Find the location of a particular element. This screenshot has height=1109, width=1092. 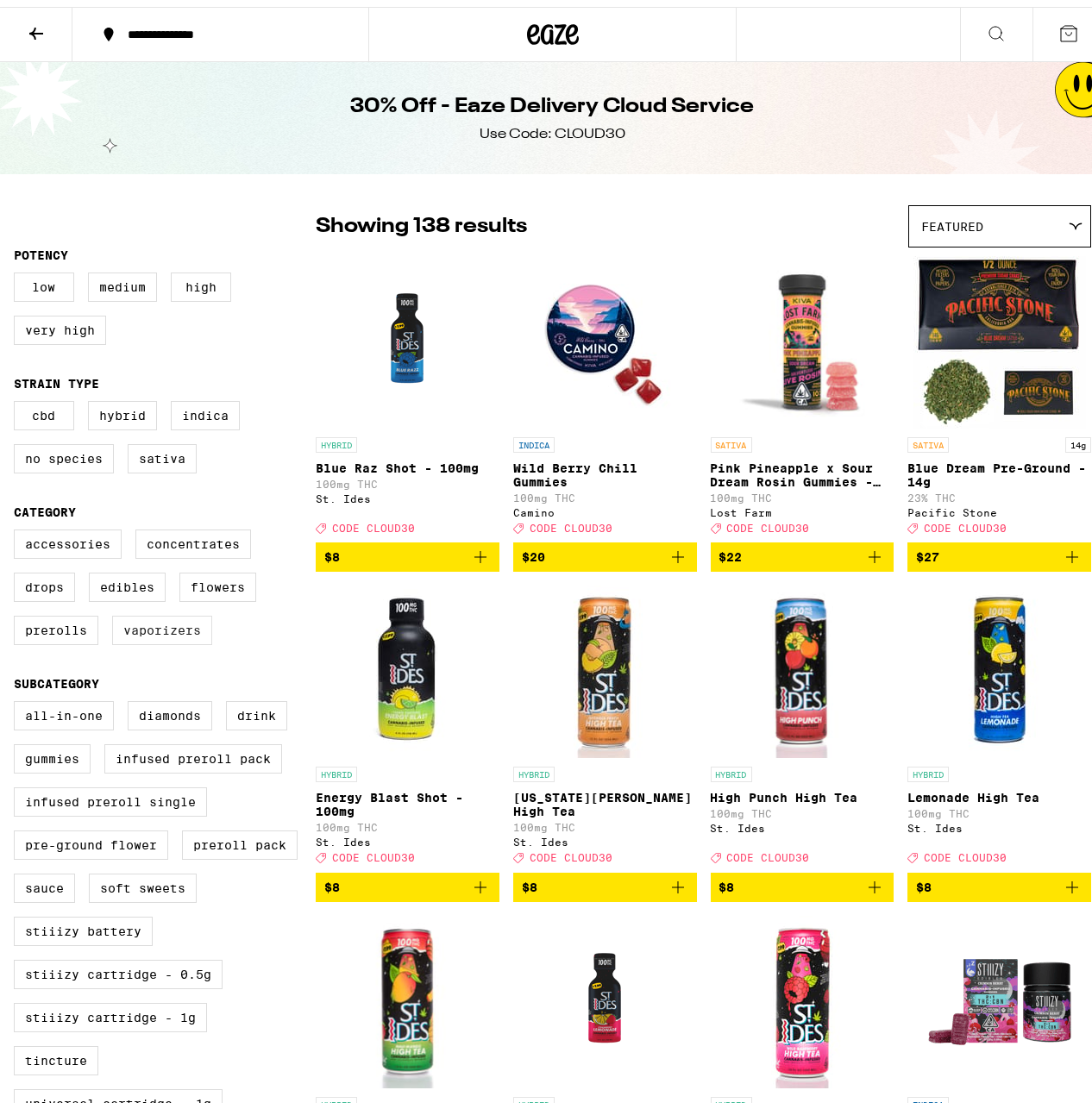

label: Preroll Pack is located at coordinates (240, 839).